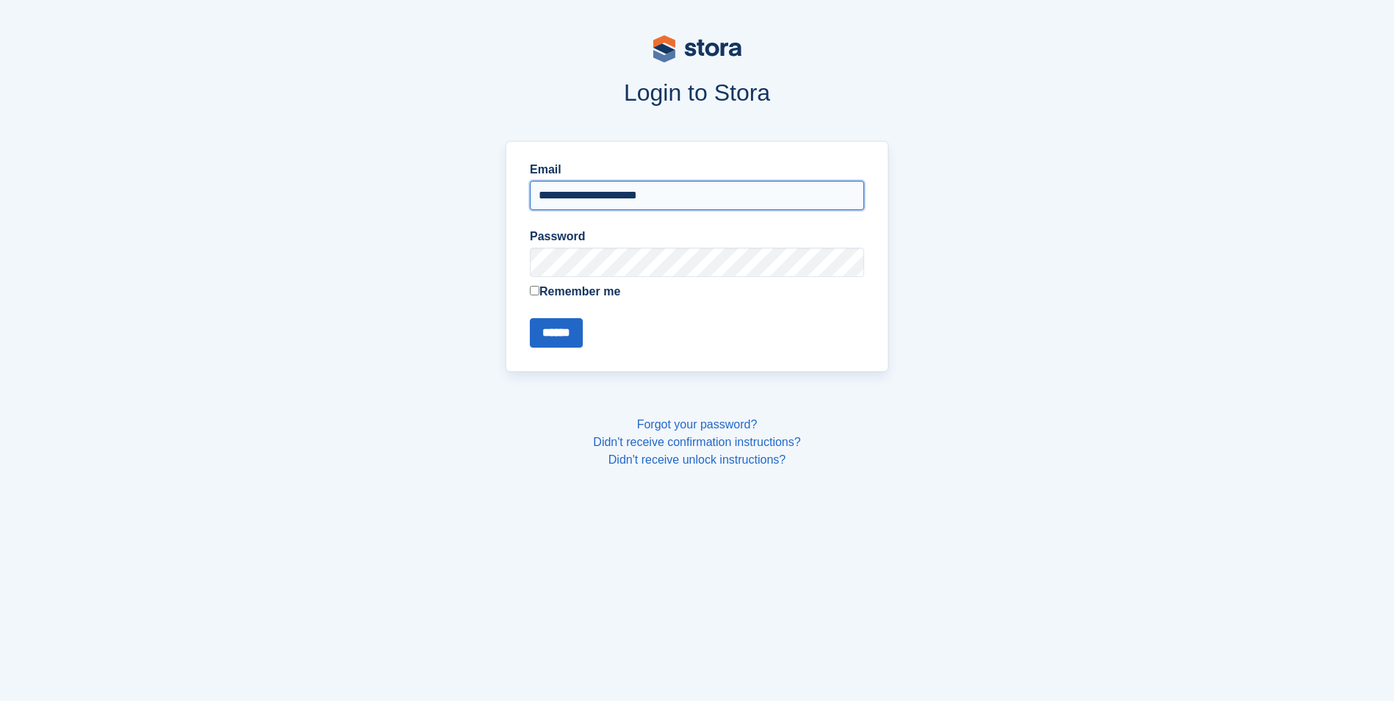 This screenshot has height=701, width=1394. I want to click on label: Remember me, so click(696, 292).